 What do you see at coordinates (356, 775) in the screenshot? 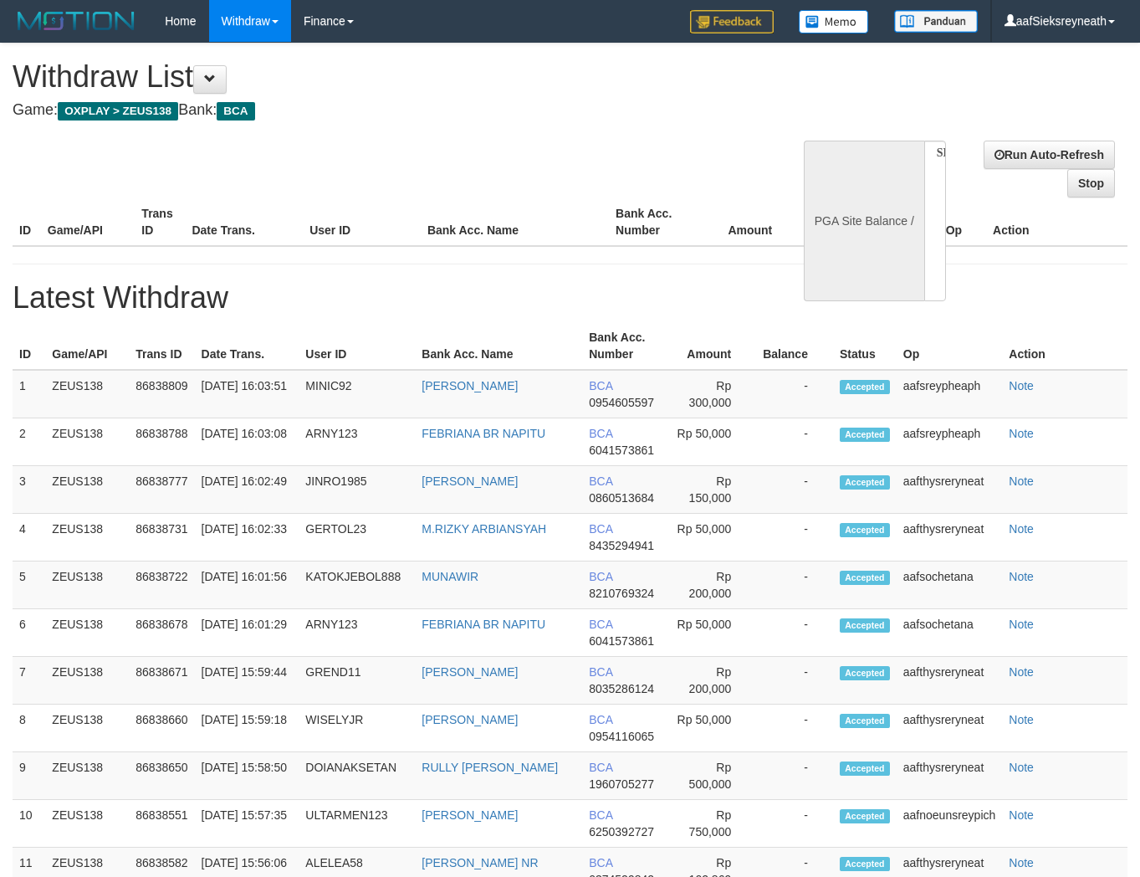
I see `td: DOIANAKSETAN` at bounding box center [356, 775].